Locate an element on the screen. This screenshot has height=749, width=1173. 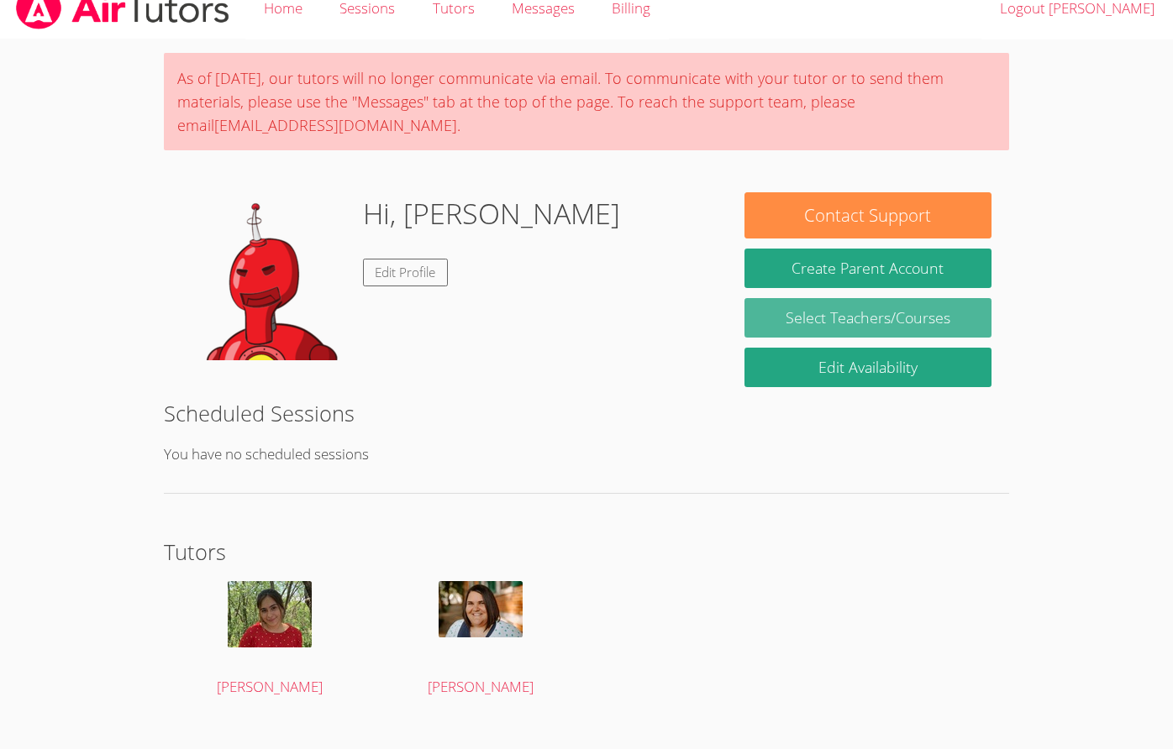
img: default.png is located at coordinates (265, 276).